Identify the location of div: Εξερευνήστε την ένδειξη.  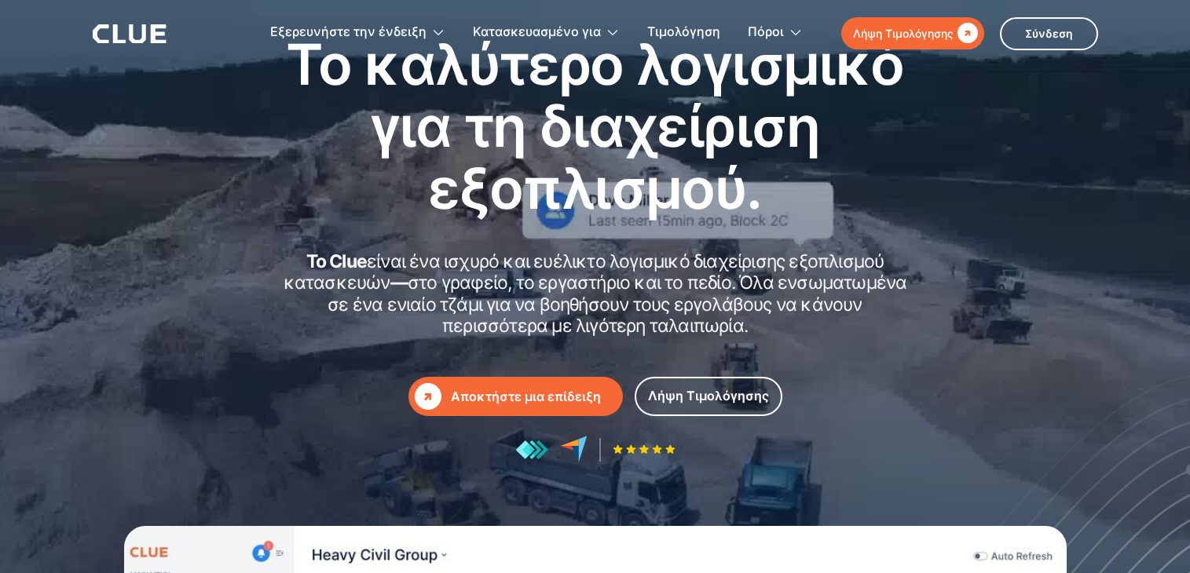
(357, 32).